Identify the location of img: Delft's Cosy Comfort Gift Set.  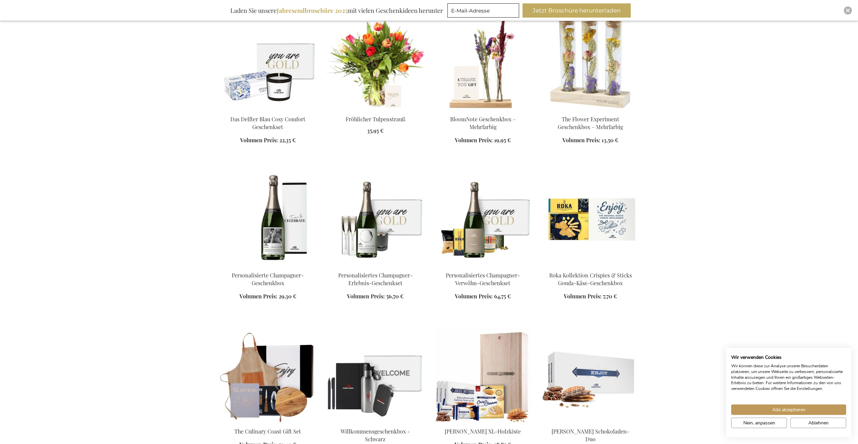
(268, 63).